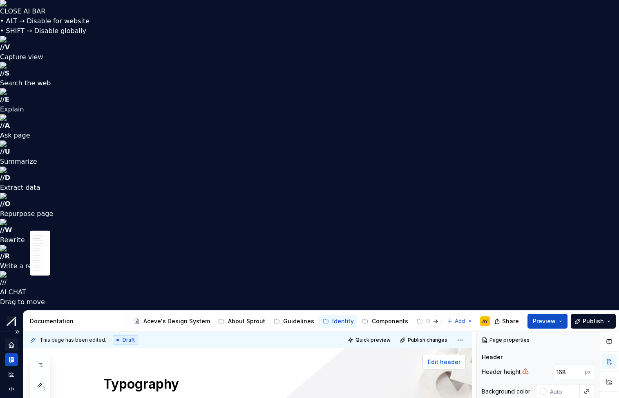 Image resolution: width=619 pixels, height=398 pixels. Describe the element at coordinates (460, 322) in the screenshot. I see `span: Add` at that location.